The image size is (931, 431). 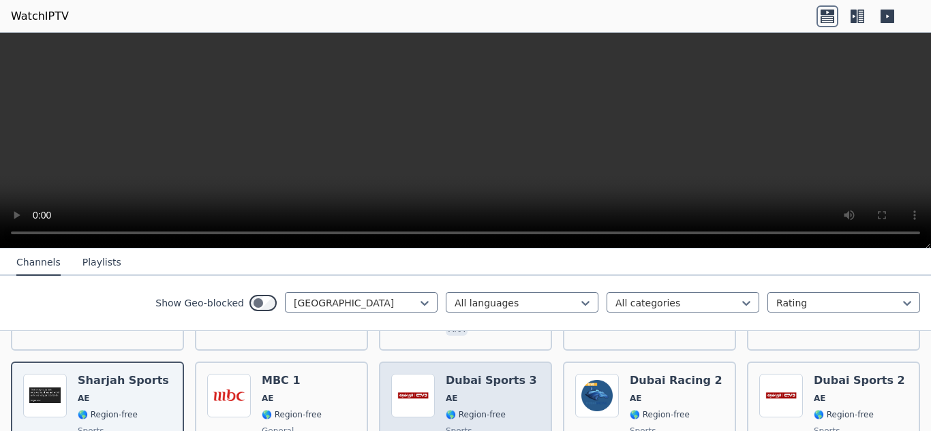 I want to click on label: Show Geo-blocked, so click(x=200, y=303).